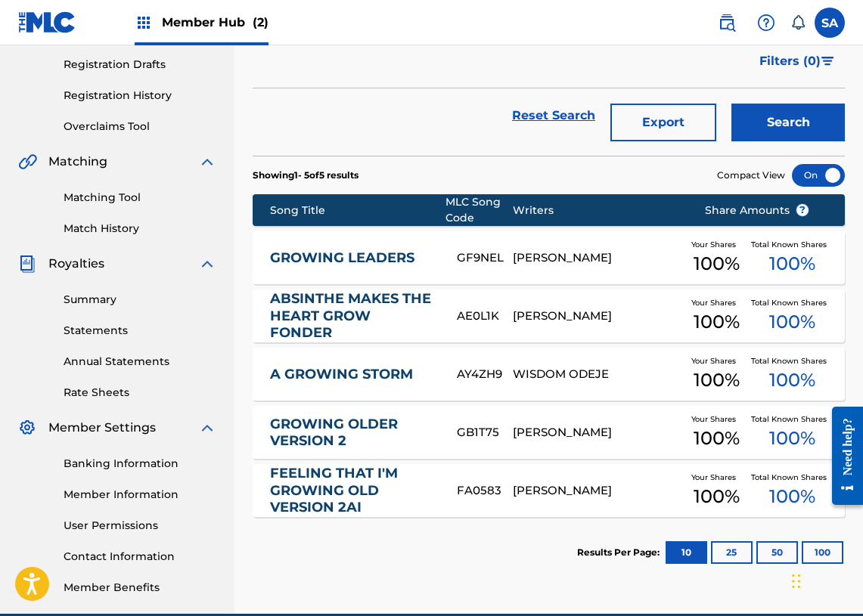 The width and height of the screenshot is (863, 616). I want to click on span: Member Settings, so click(102, 428).